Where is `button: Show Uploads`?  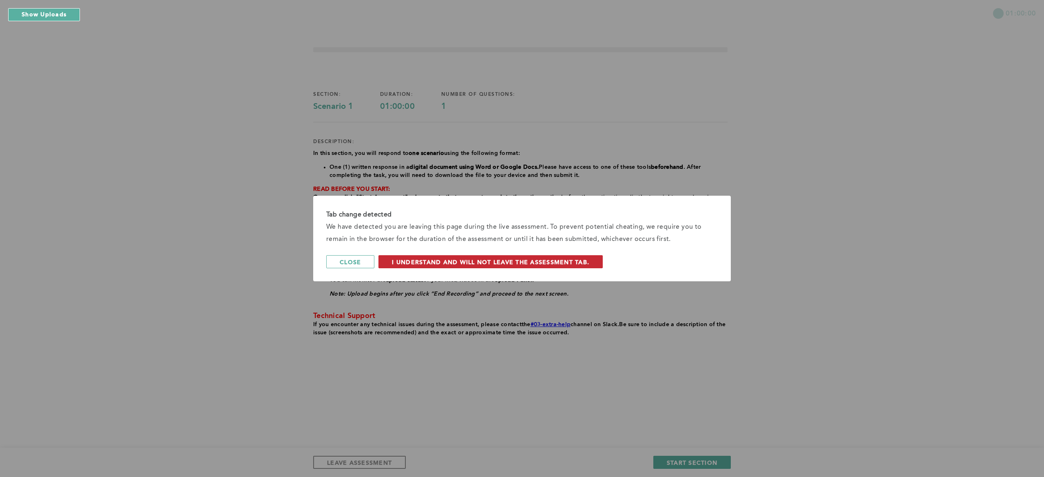 button: Show Uploads is located at coordinates (44, 15).